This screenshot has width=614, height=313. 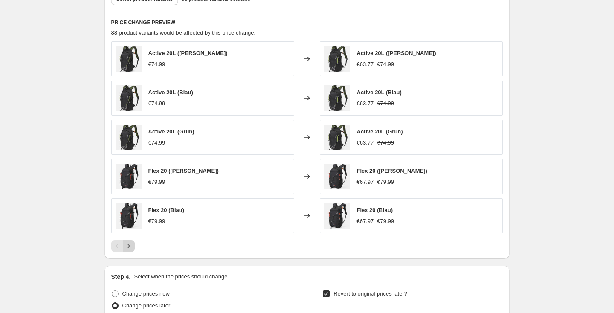 What do you see at coordinates (180, 277) in the screenshot?
I see `p: Select when the prices should change` at bounding box center [180, 277].